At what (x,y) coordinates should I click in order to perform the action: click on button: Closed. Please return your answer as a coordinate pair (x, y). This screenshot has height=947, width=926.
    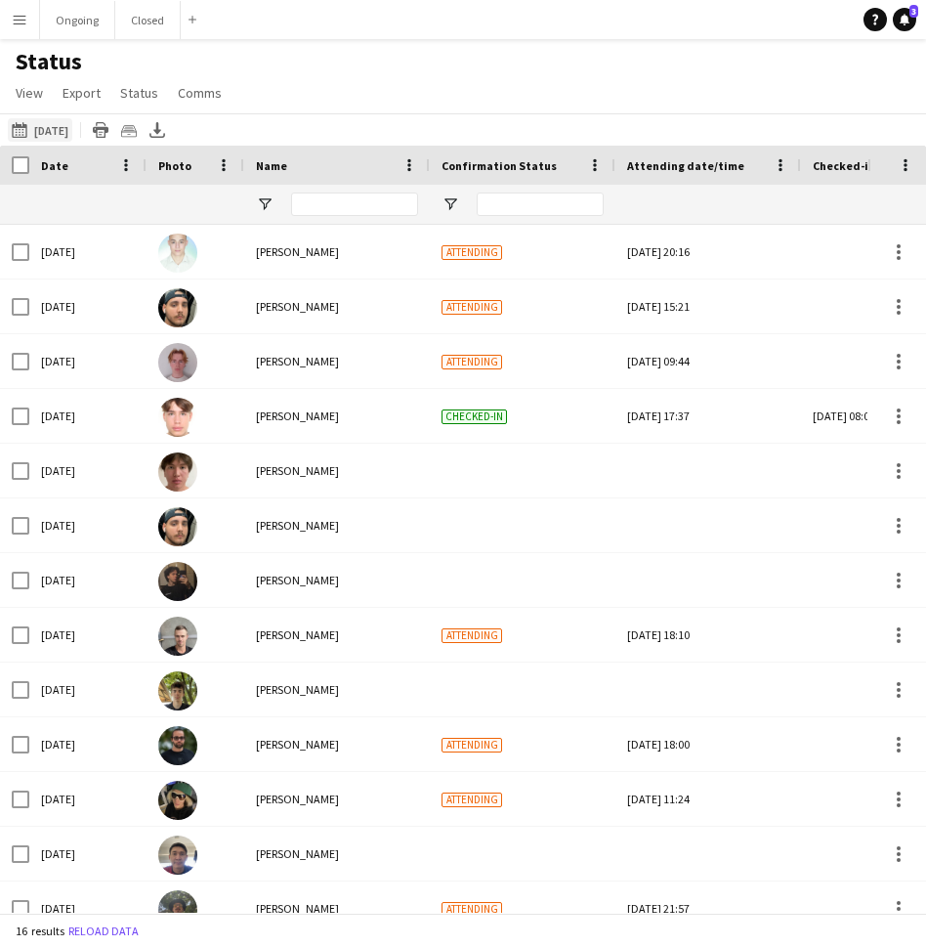
    Looking at the image, I should click on (148, 20).